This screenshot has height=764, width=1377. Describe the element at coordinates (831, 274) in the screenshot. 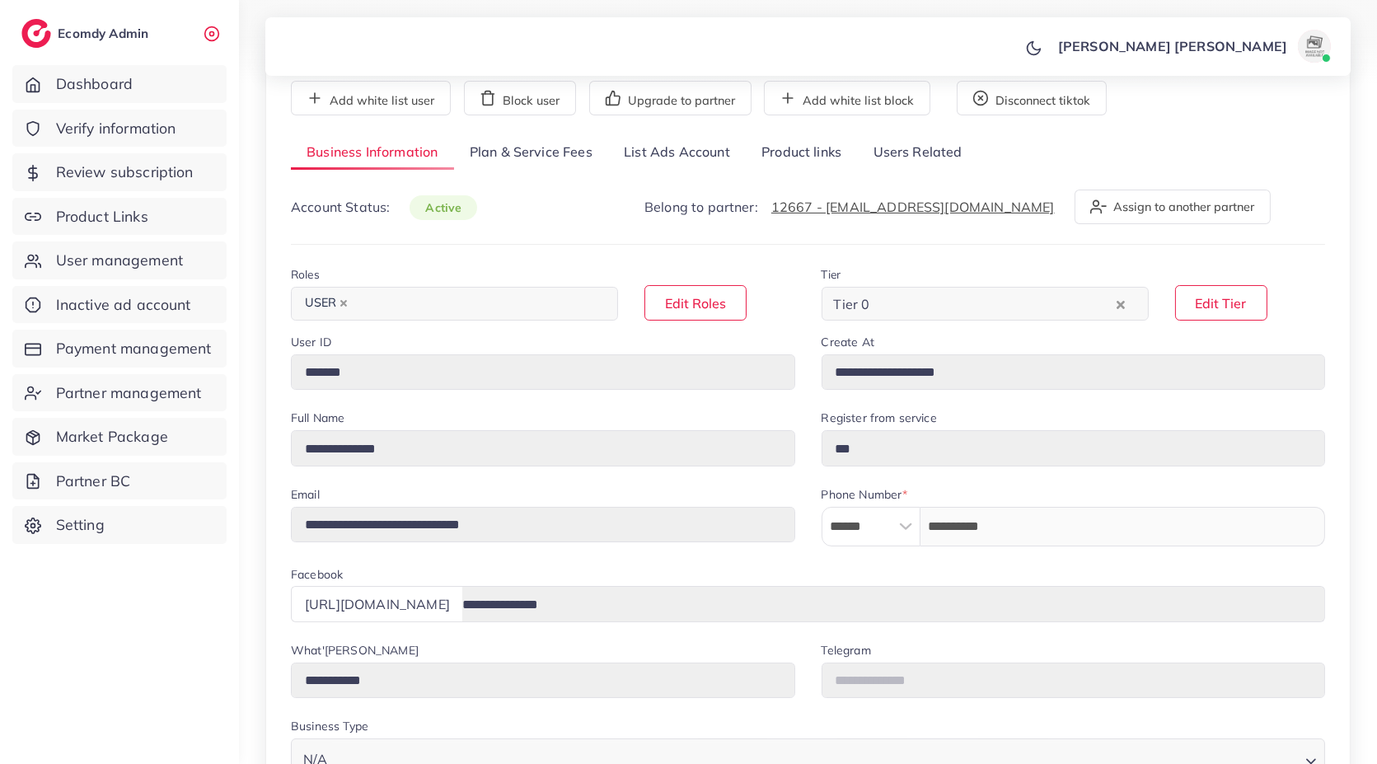

I see `label: Tier` at that location.